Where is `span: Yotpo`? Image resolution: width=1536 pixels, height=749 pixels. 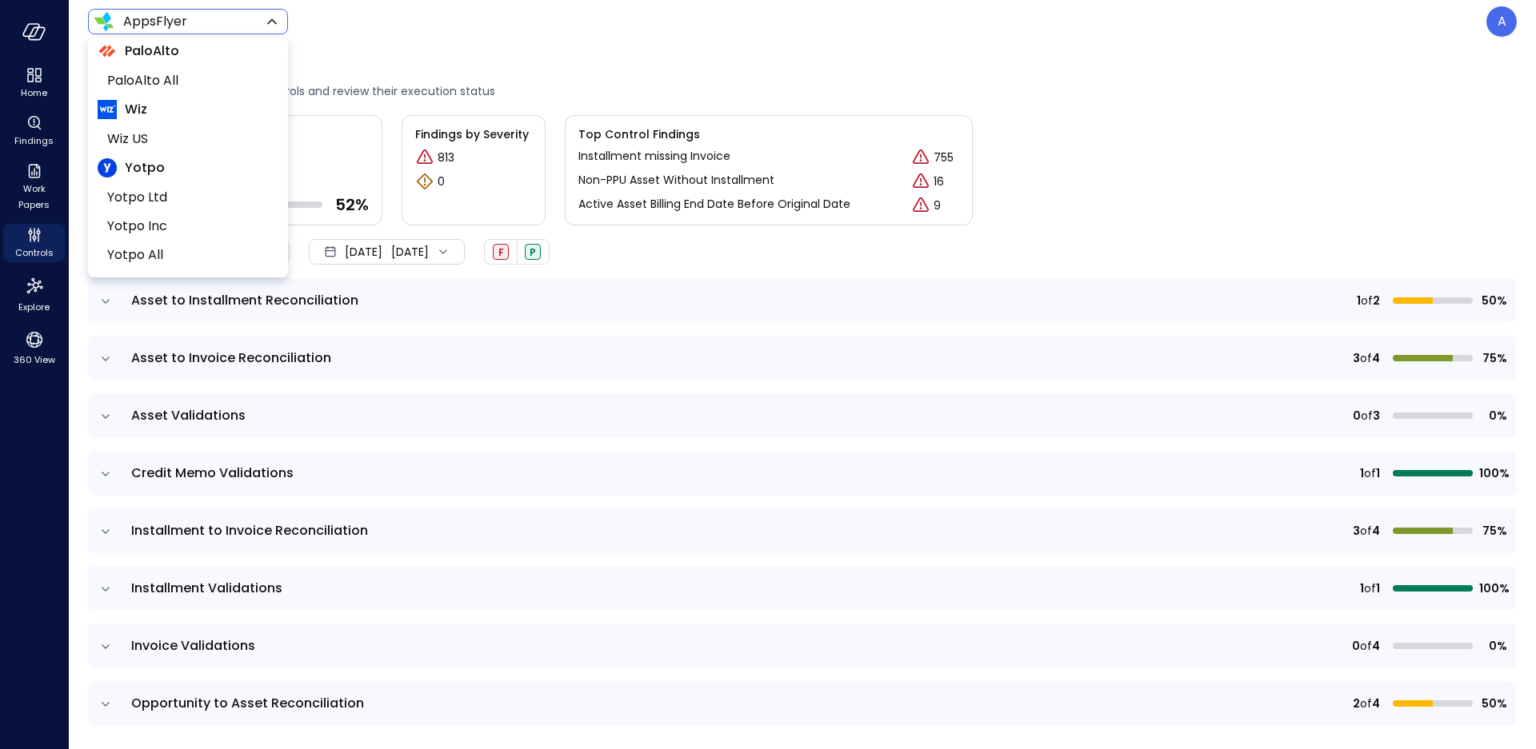
span: Yotpo is located at coordinates (145, 168).